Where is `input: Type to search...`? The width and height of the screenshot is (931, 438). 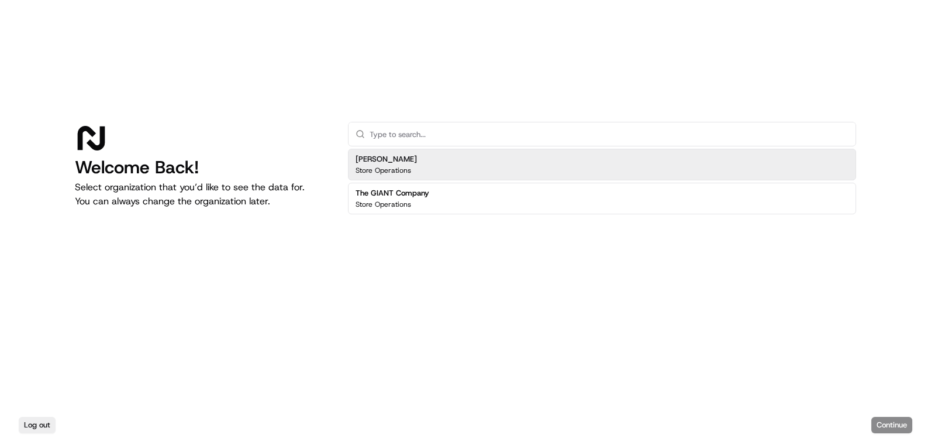
input: Type to search... is located at coordinates (609, 134).